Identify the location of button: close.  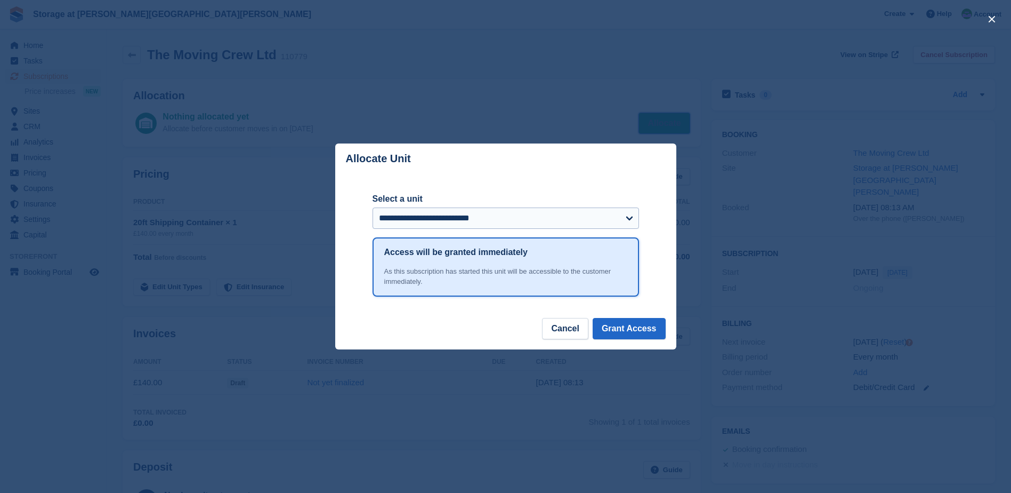
(992, 19).